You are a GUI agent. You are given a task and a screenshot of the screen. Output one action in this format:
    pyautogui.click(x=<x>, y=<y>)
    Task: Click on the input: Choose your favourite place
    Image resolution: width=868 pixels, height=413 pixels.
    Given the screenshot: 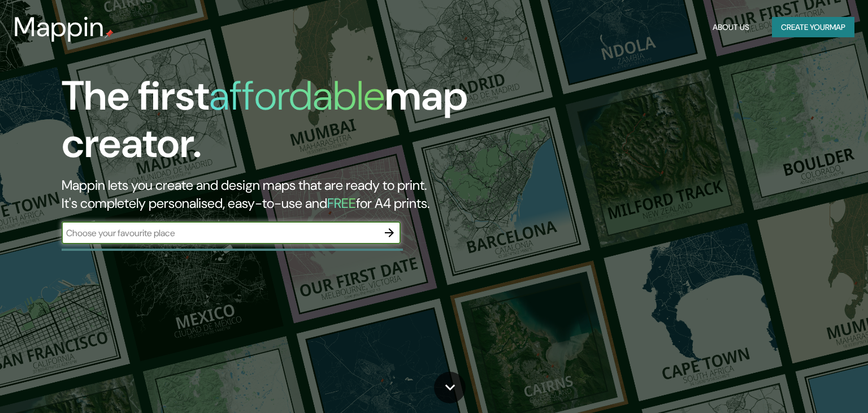 What is the action you would take?
    pyautogui.click(x=220, y=233)
    